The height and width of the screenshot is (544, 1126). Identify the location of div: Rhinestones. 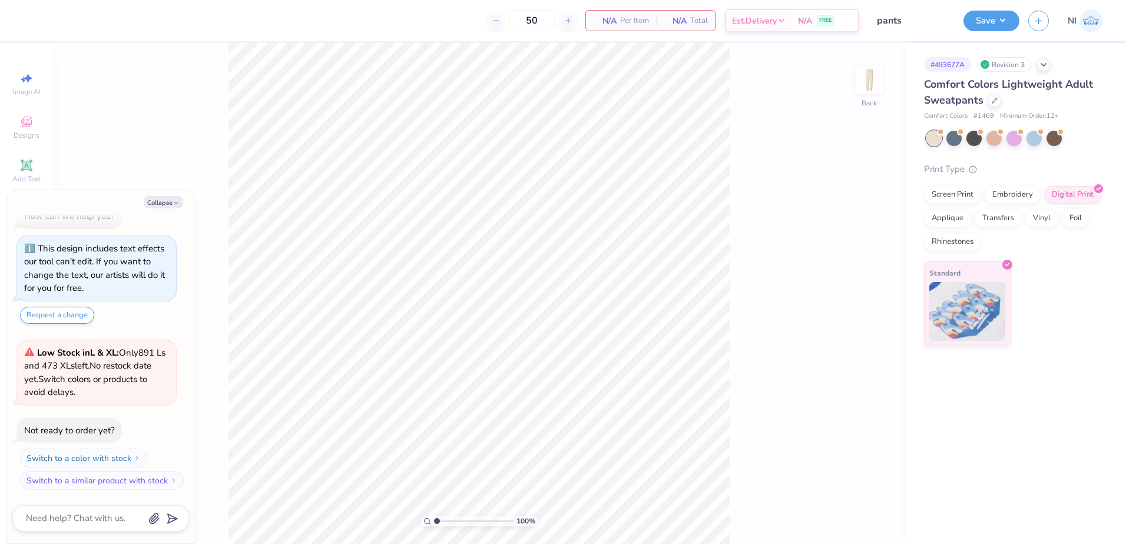
(952, 242).